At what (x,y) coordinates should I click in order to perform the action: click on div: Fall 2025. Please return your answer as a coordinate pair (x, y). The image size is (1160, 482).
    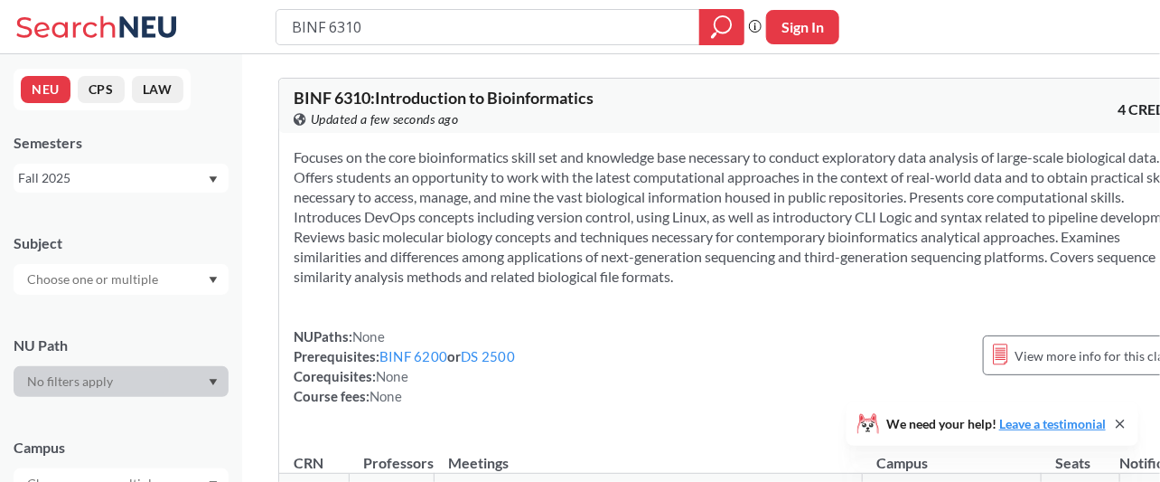
    Looking at the image, I should click on (112, 178).